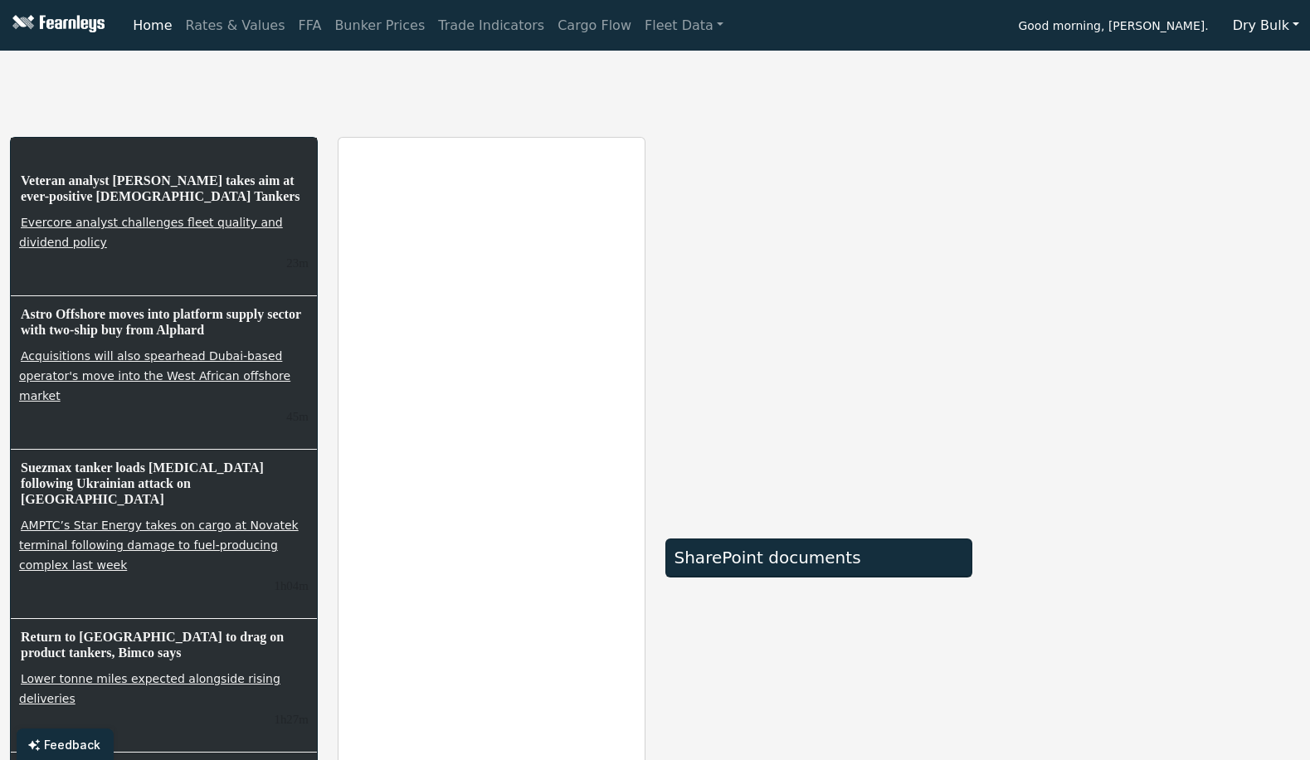 This screenshot has width=1310, height=760. What do you see at coordinates (236, 26) in the screenshot?
I see `a: Rates & Values` at bounding box center [236, 26].